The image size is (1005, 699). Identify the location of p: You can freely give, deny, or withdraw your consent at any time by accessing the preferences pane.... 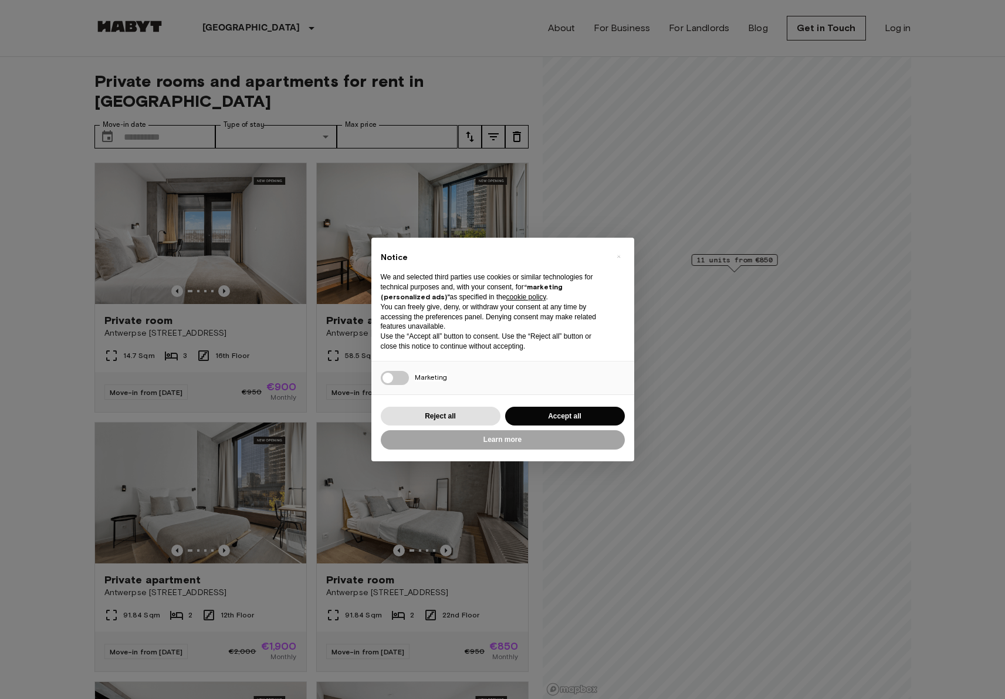
(493, 317).